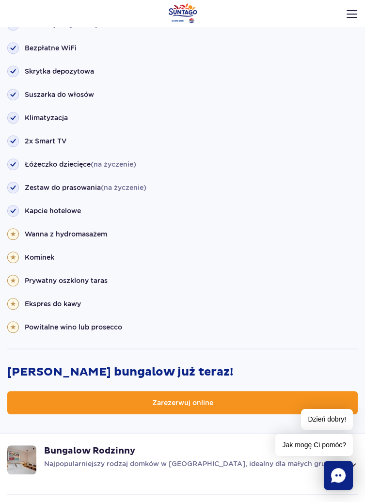 This screenshot has height=502, width=365. Describe the element at coordinates (183, 403) in the screenshot. I see `span: Zarezerwuj online` at that location.